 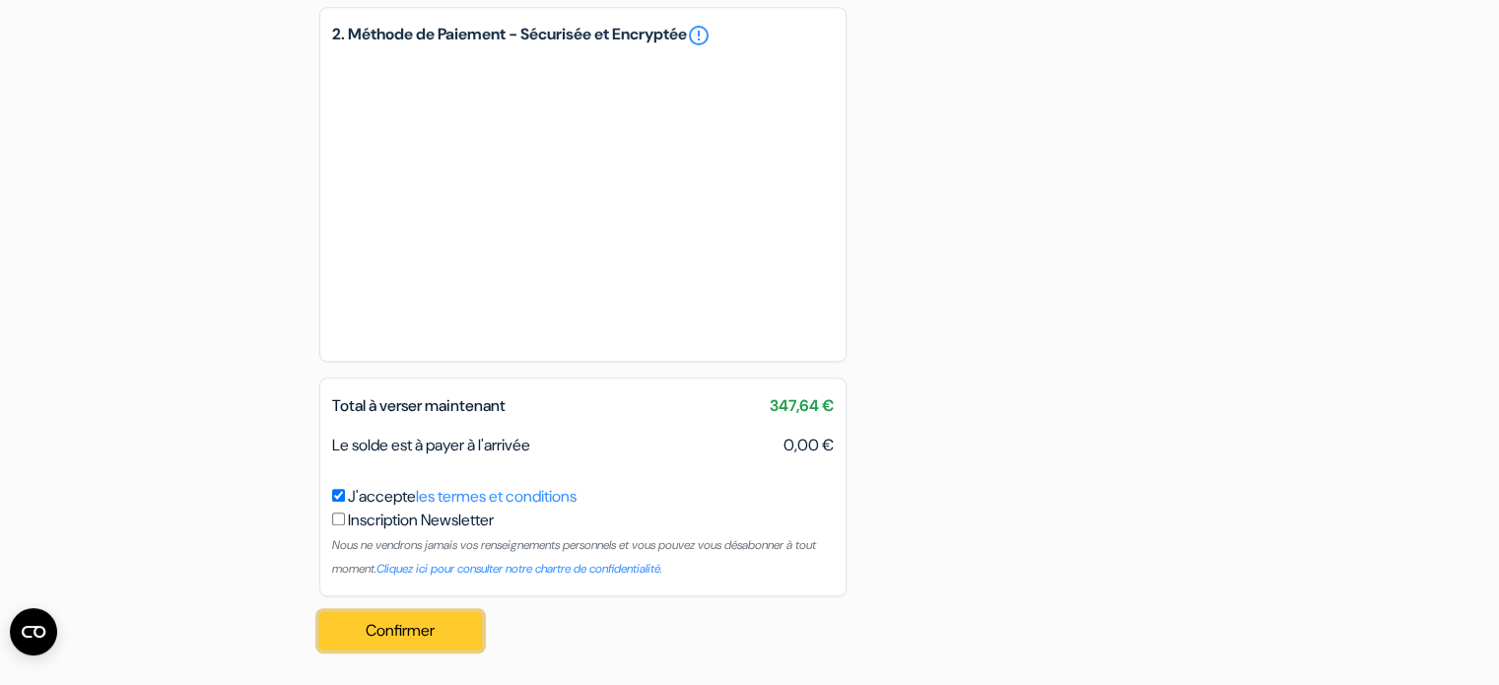 I want to click on span: 0,00 €, so click(x=808, y=445).